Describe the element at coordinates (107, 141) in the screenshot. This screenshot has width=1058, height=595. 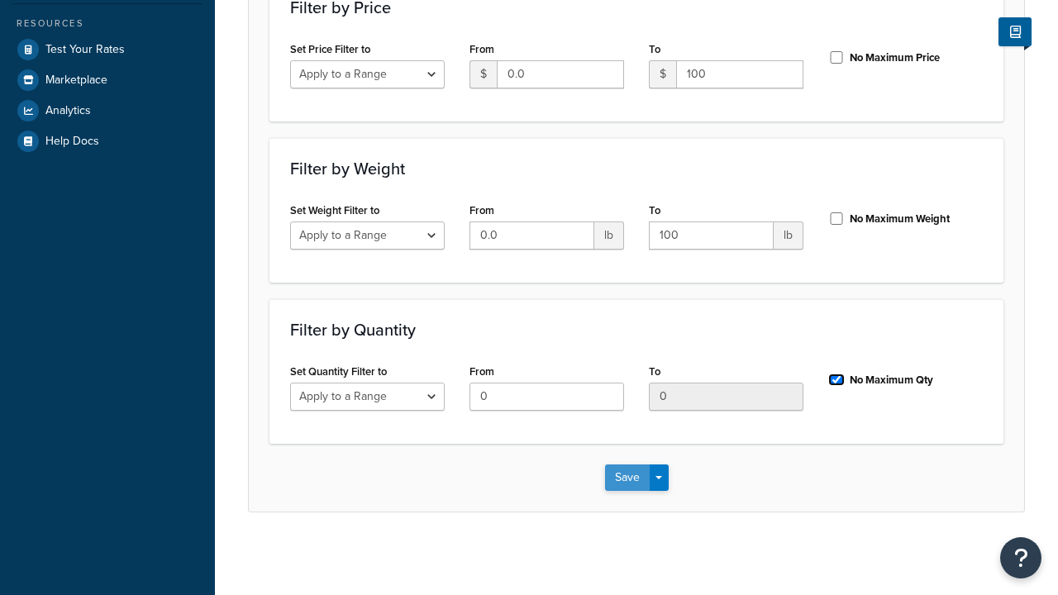
I see `li: Help Docs` at that location.